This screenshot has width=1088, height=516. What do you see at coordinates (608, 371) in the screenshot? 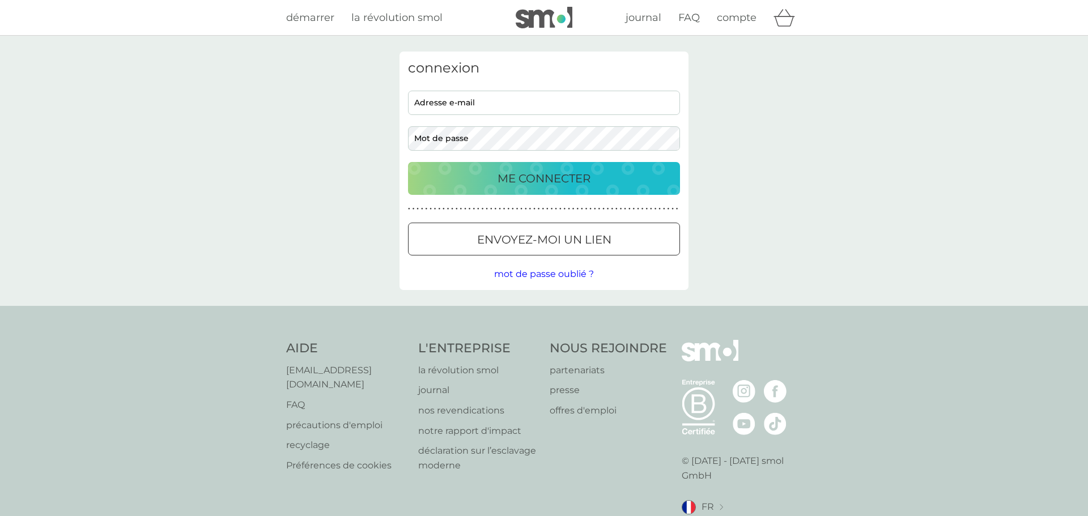
I see `a: partenariats` at bounding box center [608, 371].